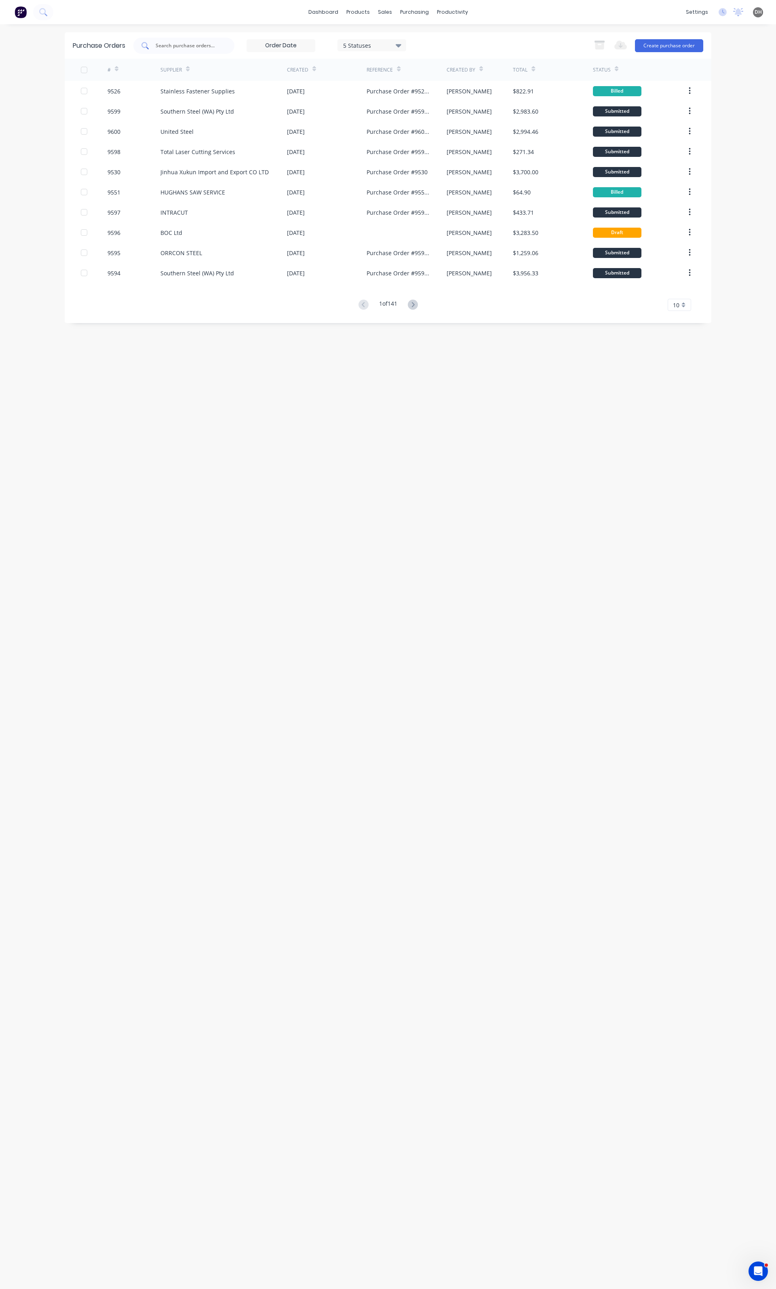 Image resolution: width=776 pixels, height=1289 pixels. I want to click on div: Stainless Fastener Supplies, so click(198, 91).